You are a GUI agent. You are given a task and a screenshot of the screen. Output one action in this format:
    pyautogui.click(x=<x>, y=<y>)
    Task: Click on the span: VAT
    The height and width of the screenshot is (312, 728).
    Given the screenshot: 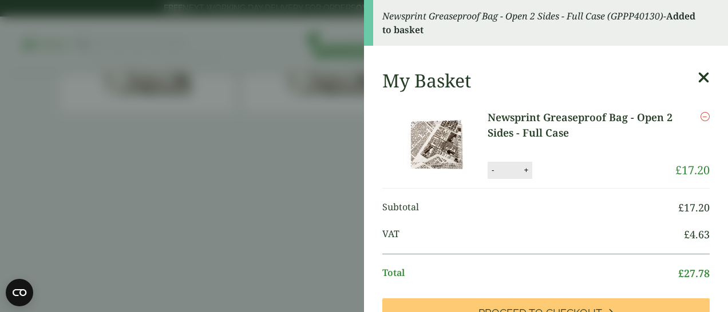 What is the action you would take?
    pyautogui.click(x=533, y=235)
    